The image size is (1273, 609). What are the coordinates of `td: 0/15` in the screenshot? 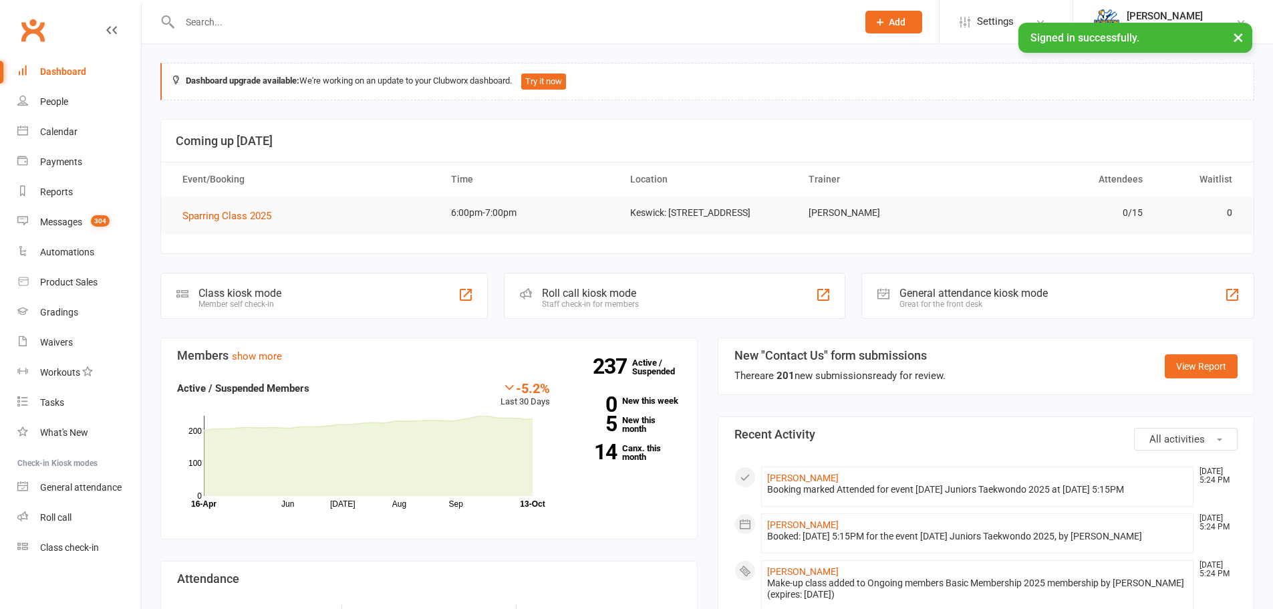 It's located at (1065, 213).